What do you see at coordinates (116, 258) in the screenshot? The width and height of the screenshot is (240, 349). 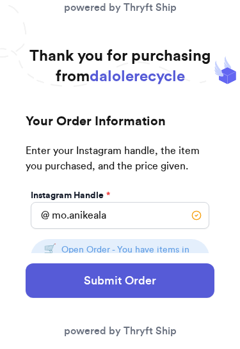 I see `span: Open Order - You have items in your cart` at bounding box center [116, 258].